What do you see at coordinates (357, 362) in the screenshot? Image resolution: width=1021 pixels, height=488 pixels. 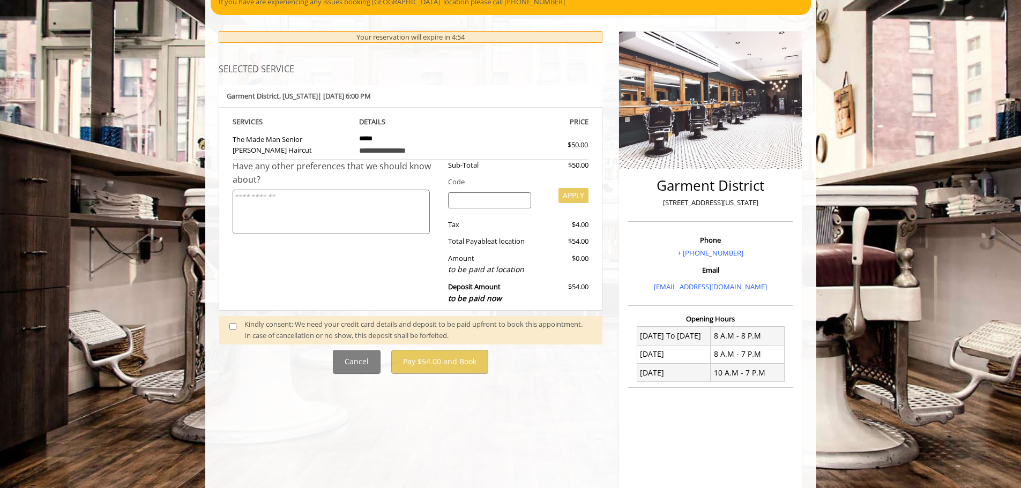 I see `button: Cancel` at bounding box center [357, 362].